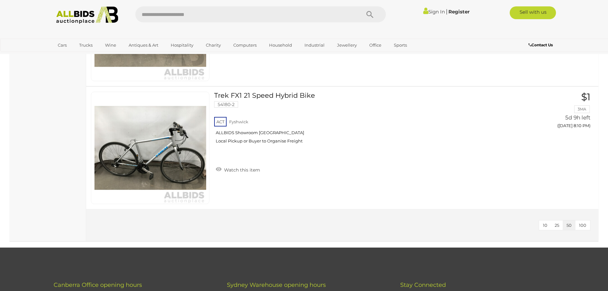  I want to click on a: Charity, so click(213, 45).